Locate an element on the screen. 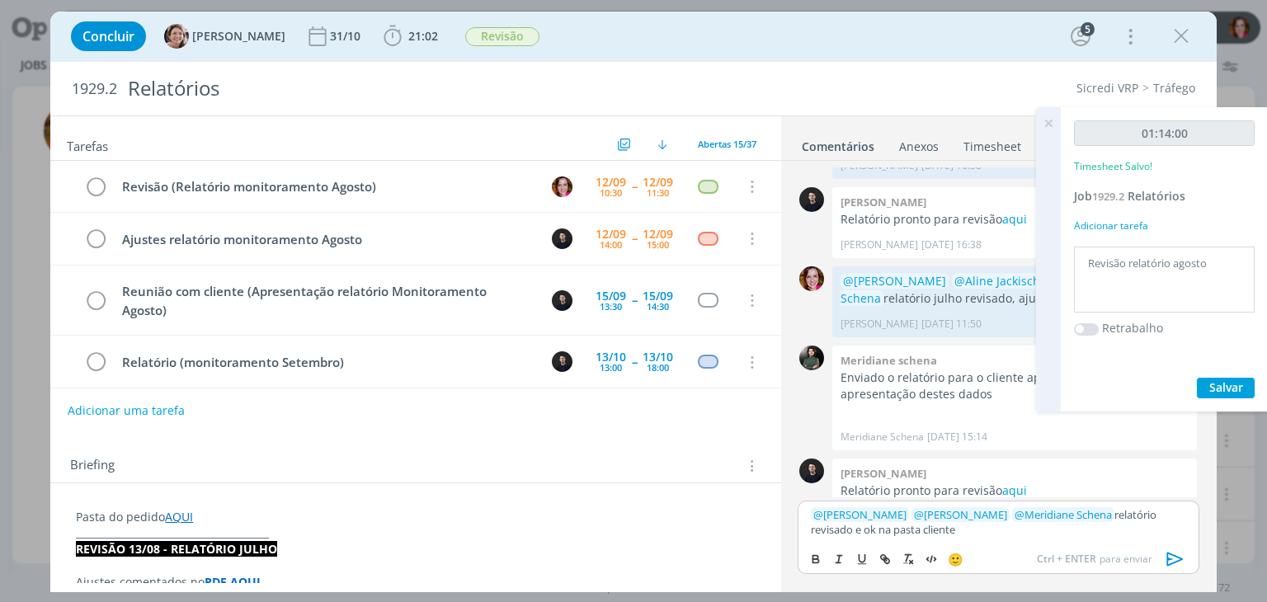 Image resolution: width=1267 pixels, height=602 pixels. a: AQUI is located at coordinates (179, 516).